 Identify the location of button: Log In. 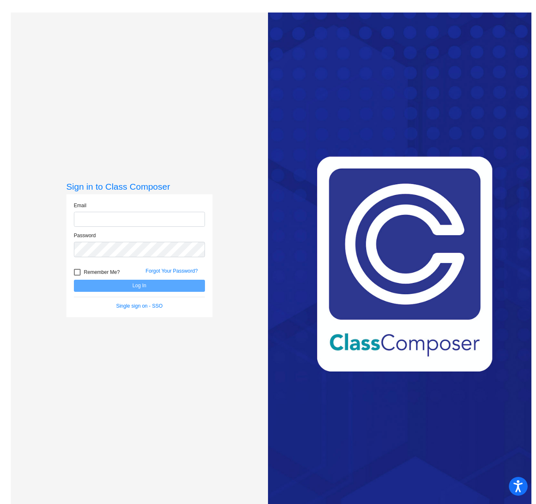
(139, 286).